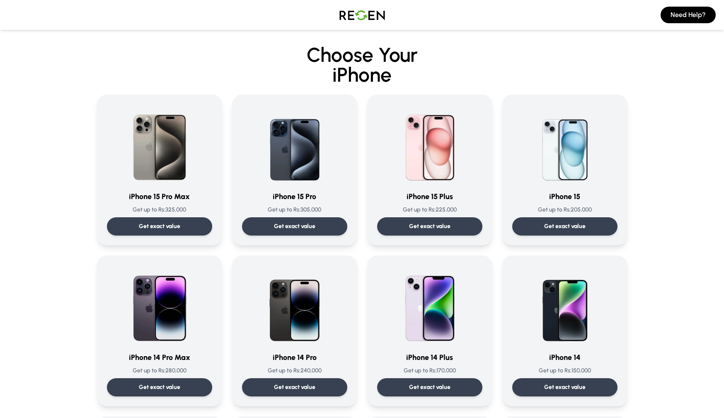  What do you see at coordinates (565, 370) in the screenshot?
I see `p: Get up to Rs: 150,000` at bounding box center [565, 370].